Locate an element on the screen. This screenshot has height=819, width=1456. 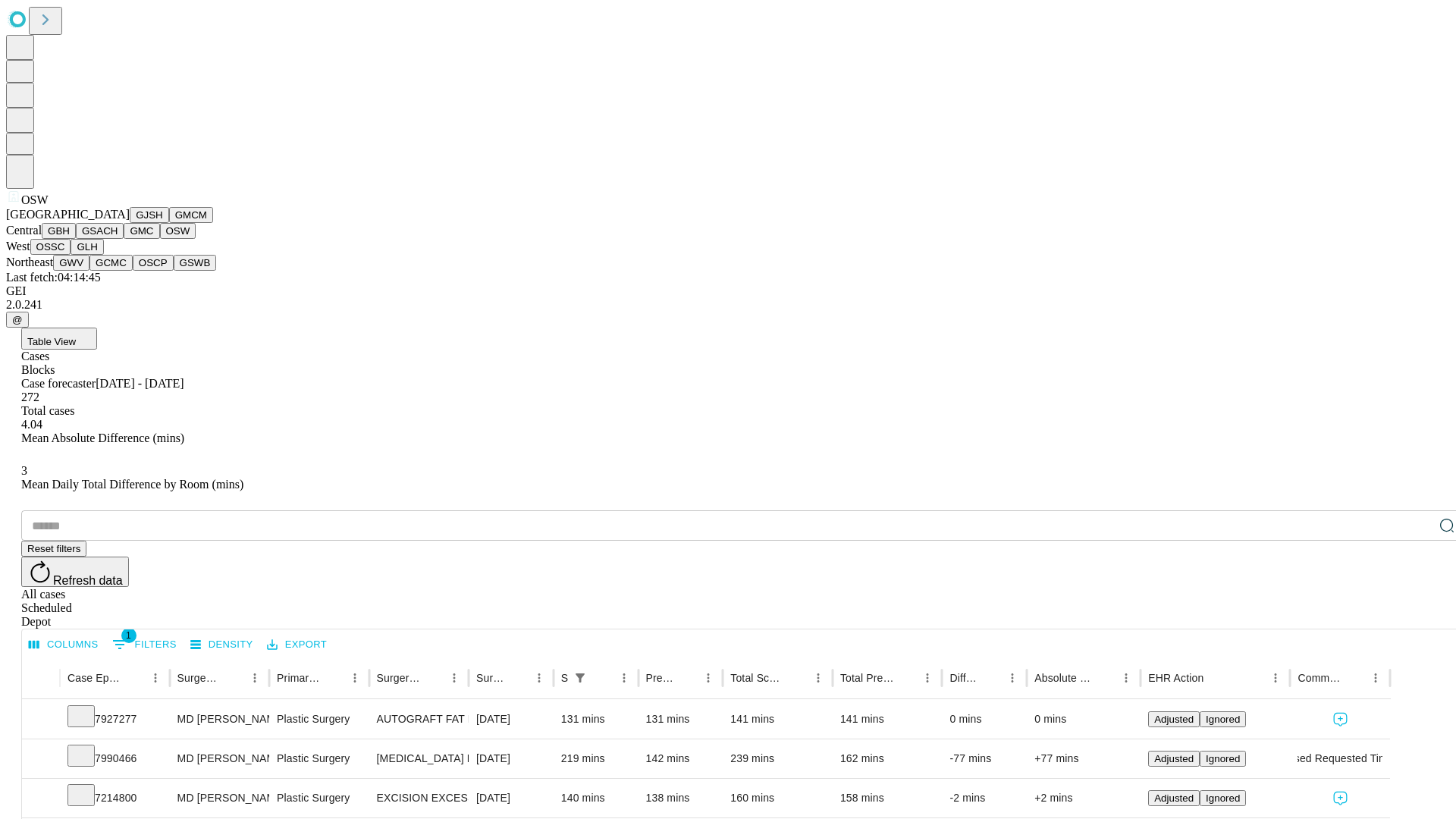
div: Total Scheduled Duration is located at coordinates (757, 678).